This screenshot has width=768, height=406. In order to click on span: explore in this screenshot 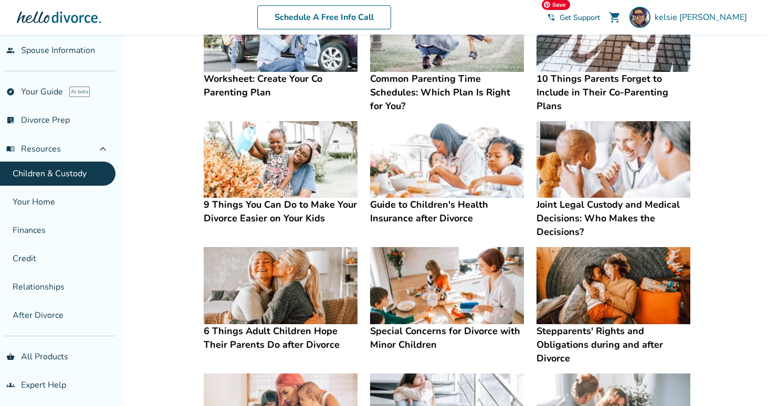, I will do `click(10, 92)`.